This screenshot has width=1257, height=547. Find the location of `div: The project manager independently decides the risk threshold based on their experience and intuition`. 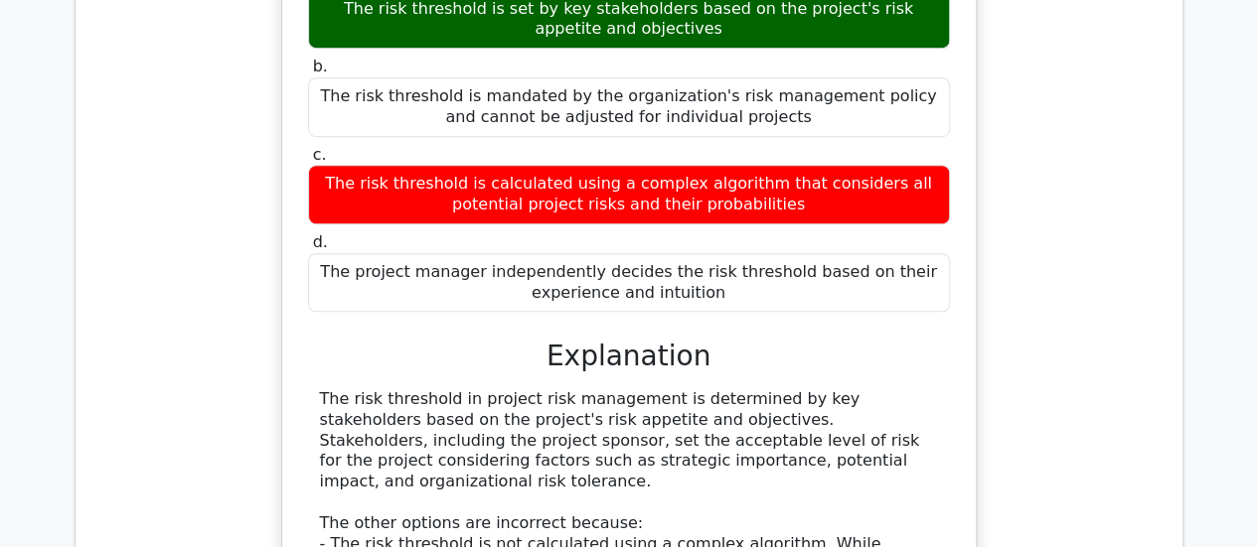

div: The project manager independently decides the risk threshold based on their experience and intuition is located at coordinates (629, 283).